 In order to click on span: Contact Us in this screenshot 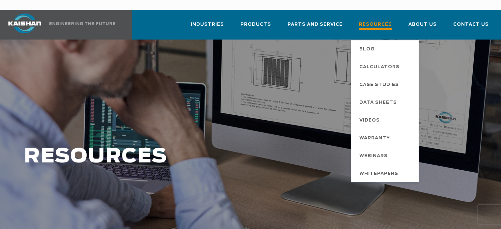, I will do `click(471, 24)`.